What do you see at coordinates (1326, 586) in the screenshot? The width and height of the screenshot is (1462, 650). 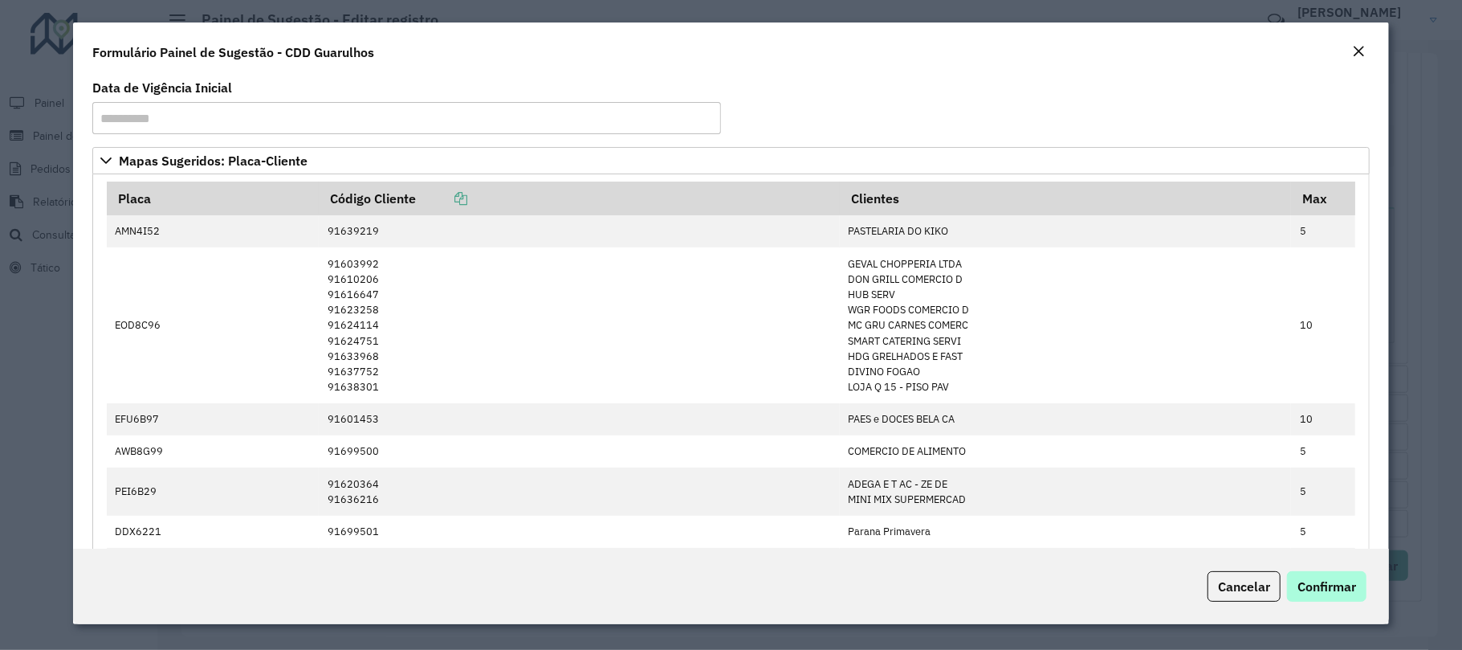 I see `button: Confirmar` at bounding box center [1326, 586].